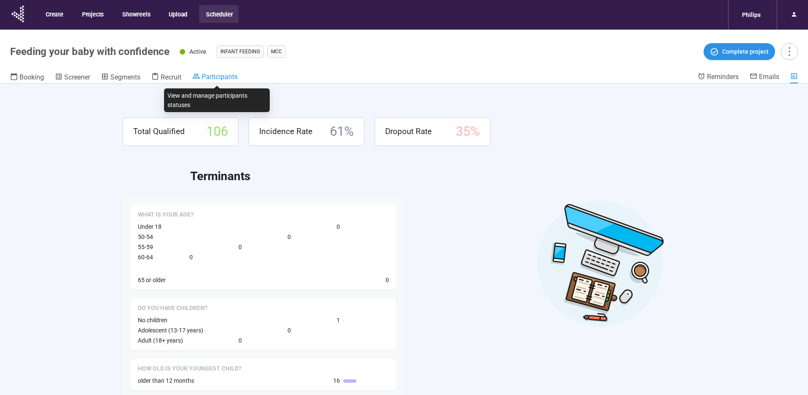 This screenshot has width=808, height=395. Describe the element at coordinates (218, 14) in the screenshot. I see `button: Scheduler` at that location.